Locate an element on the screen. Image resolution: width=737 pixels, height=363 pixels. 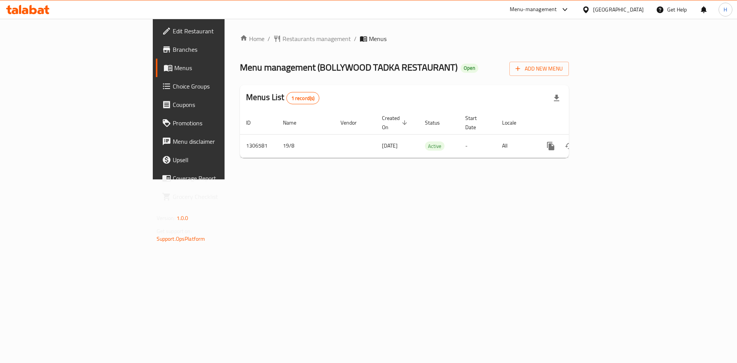
table: enhanced table is located at coordinates (431, 135).